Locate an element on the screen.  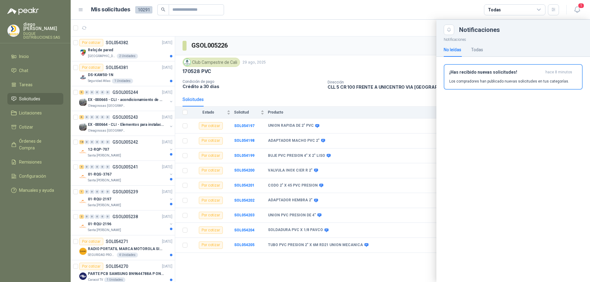
a: Licitaciones is located at coordinates (35, 113).